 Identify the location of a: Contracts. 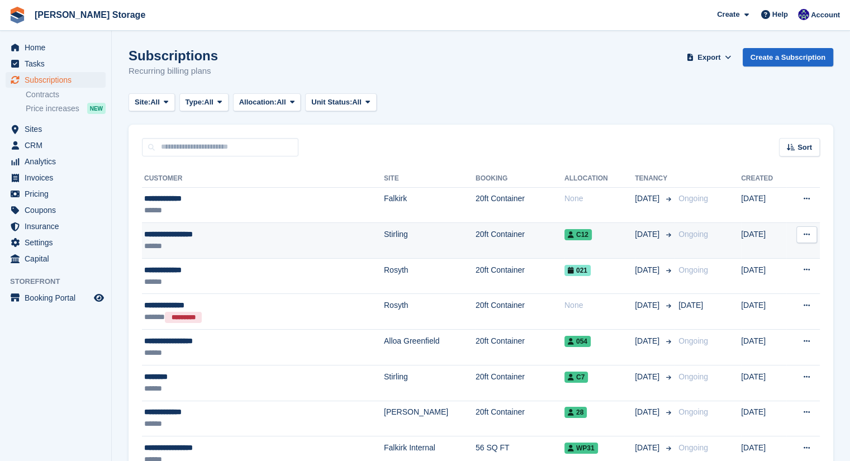
(65, 94).